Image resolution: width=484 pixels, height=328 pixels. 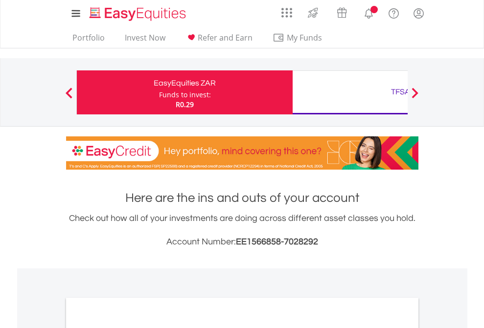 What do you see at coordinates (304, 38) in the screenshot?
I see `span: My Funds` at bounding box center [304, 38].